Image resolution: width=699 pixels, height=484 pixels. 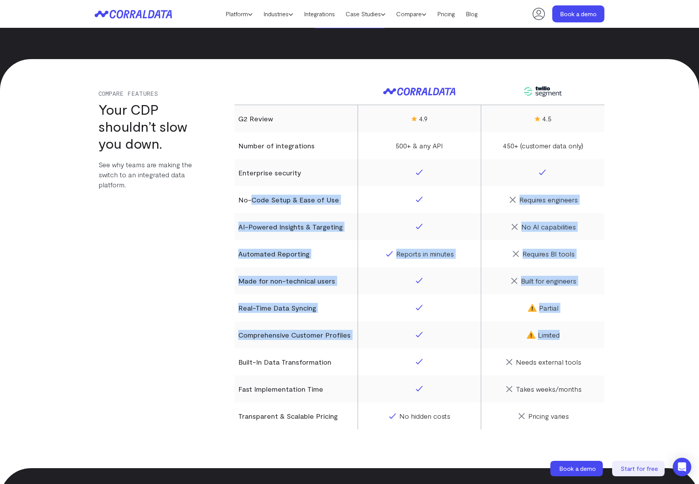 What do you see at coordinates (278, 14) in the screenshot?
I see `a: Industries` at bounding box center [278, 14].